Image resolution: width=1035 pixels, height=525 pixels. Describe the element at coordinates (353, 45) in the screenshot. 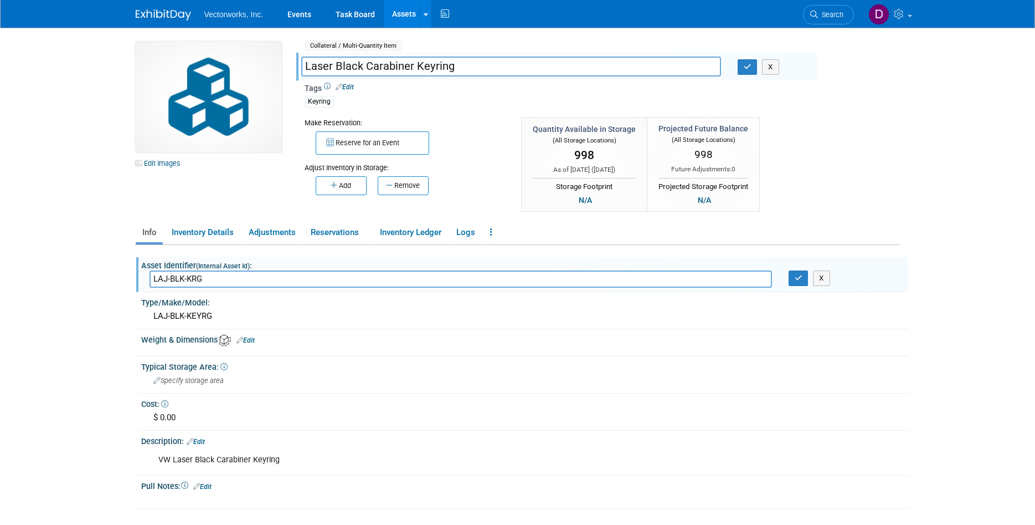

I see `span: Collateral / Multi-Quantity Item` at that location.